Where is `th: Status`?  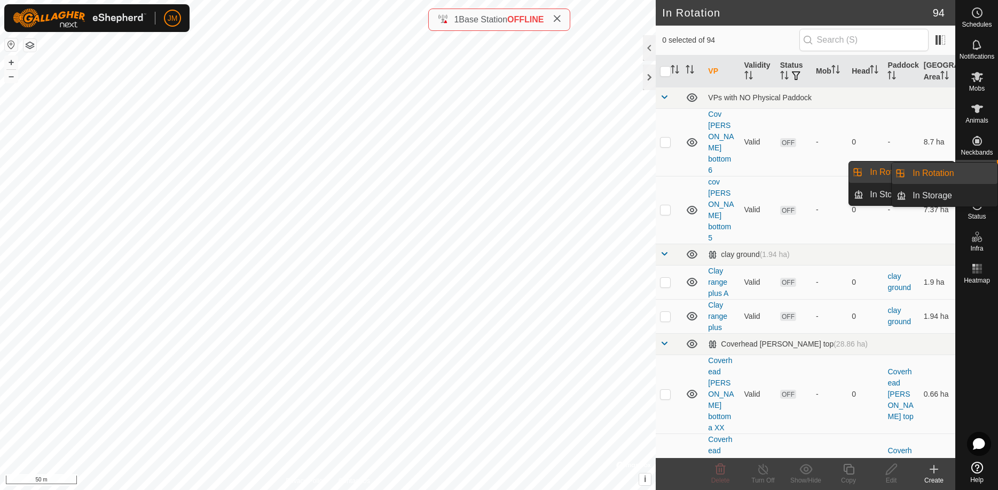
th: Status is located at coordinates (793, 72).